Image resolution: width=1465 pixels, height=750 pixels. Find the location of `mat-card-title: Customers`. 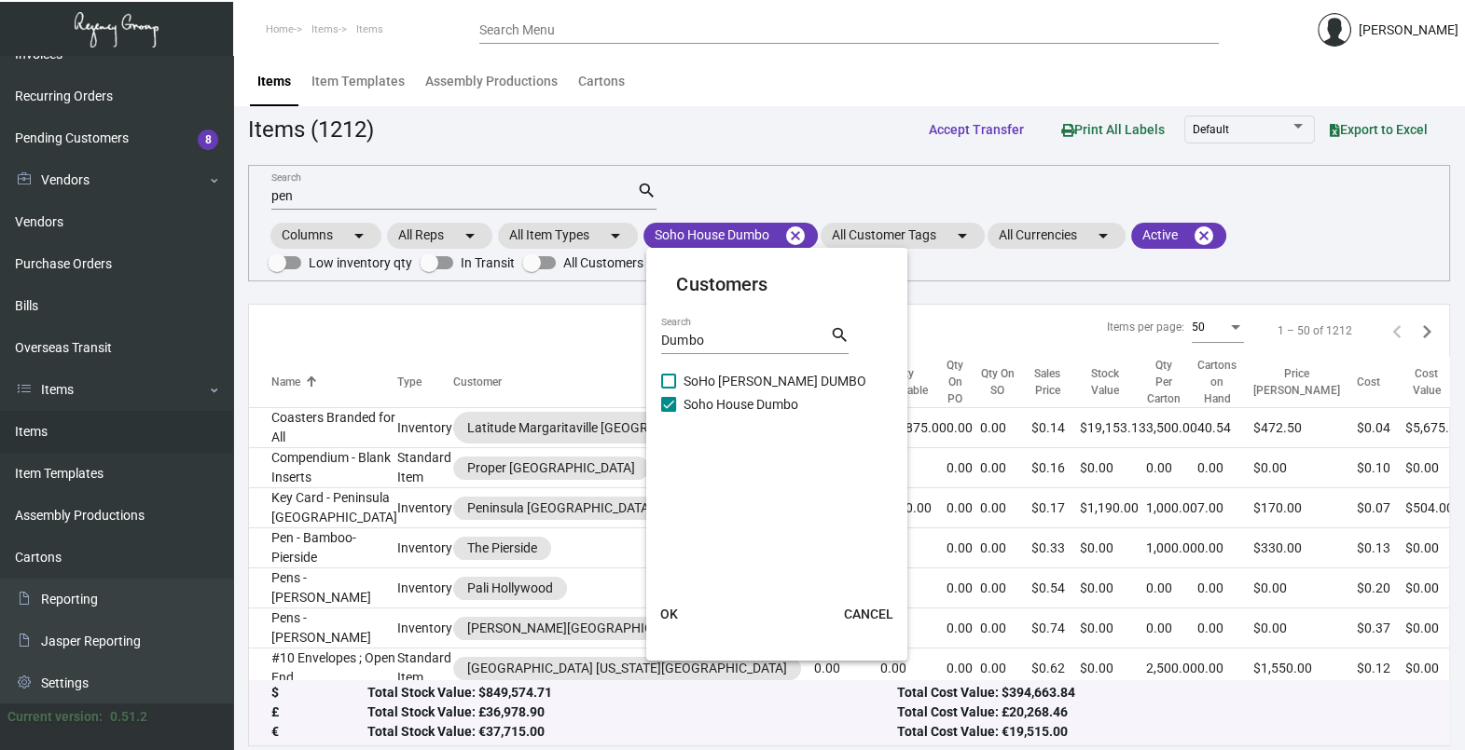

mat-card-title: Customers is located at coordinates (777, 284).